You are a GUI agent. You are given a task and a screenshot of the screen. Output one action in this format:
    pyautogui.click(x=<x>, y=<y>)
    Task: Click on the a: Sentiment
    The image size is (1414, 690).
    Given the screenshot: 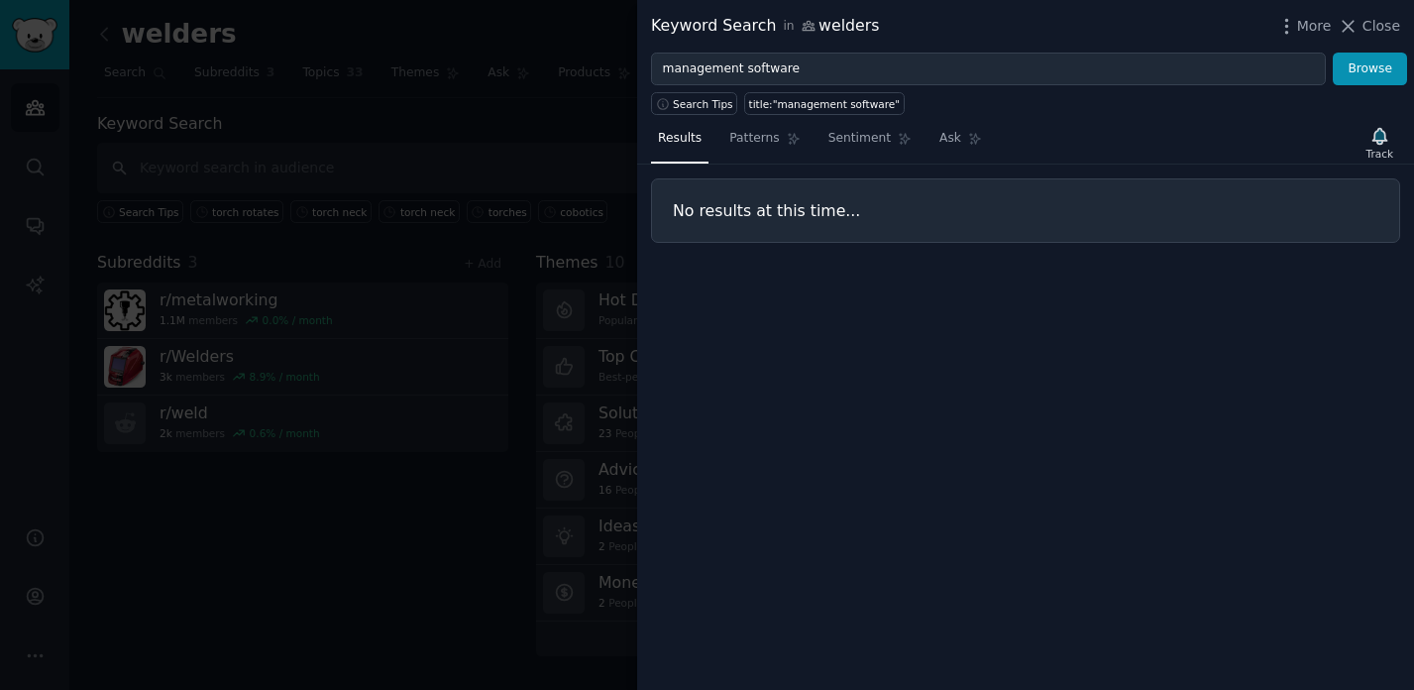 What is the action you would take?
    pyautogui.click(x=870, y=143)
    